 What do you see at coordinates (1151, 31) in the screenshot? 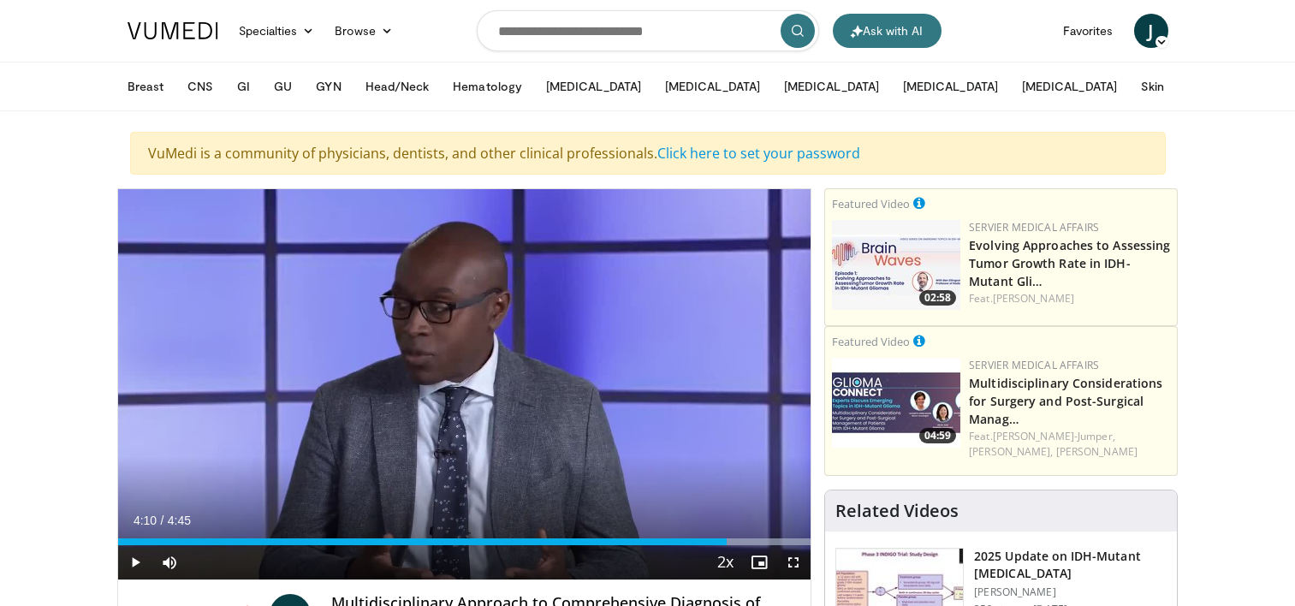
I see `a: J` at bounding box center [1151, 31].